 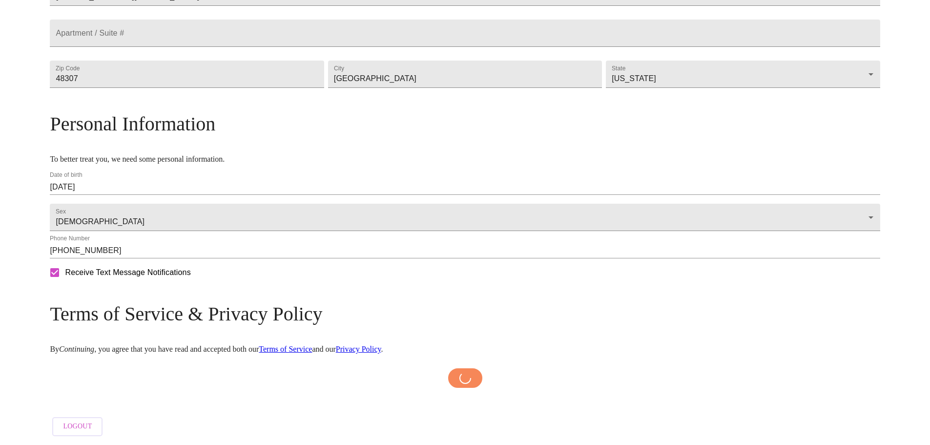 I want to click on em: Continuing, so click(x=77, y=348).